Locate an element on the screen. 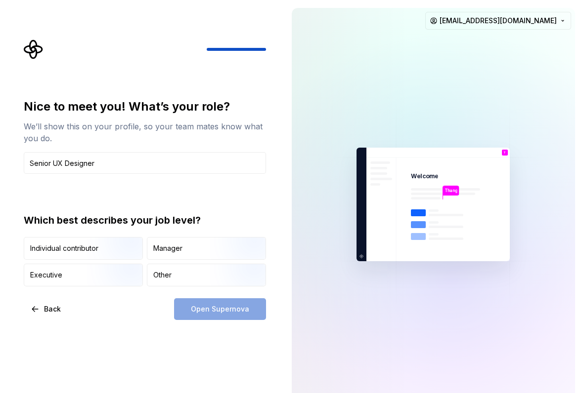 This screenshot has width=583, height=393. p: T is located at coordinates (505, 153).